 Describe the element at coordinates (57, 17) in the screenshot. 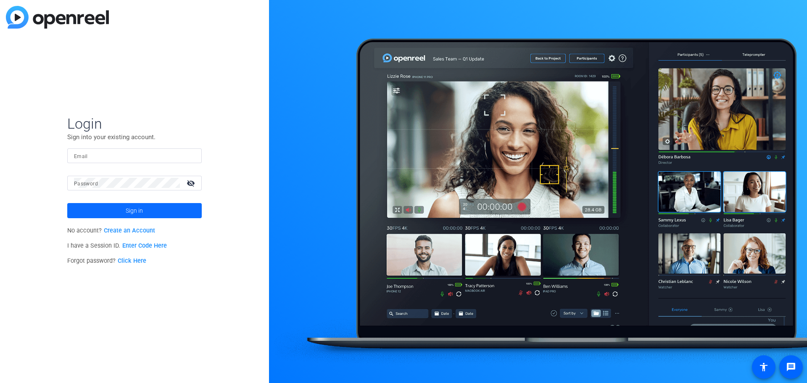

I see `img: blue-gradient.svg` at that location.